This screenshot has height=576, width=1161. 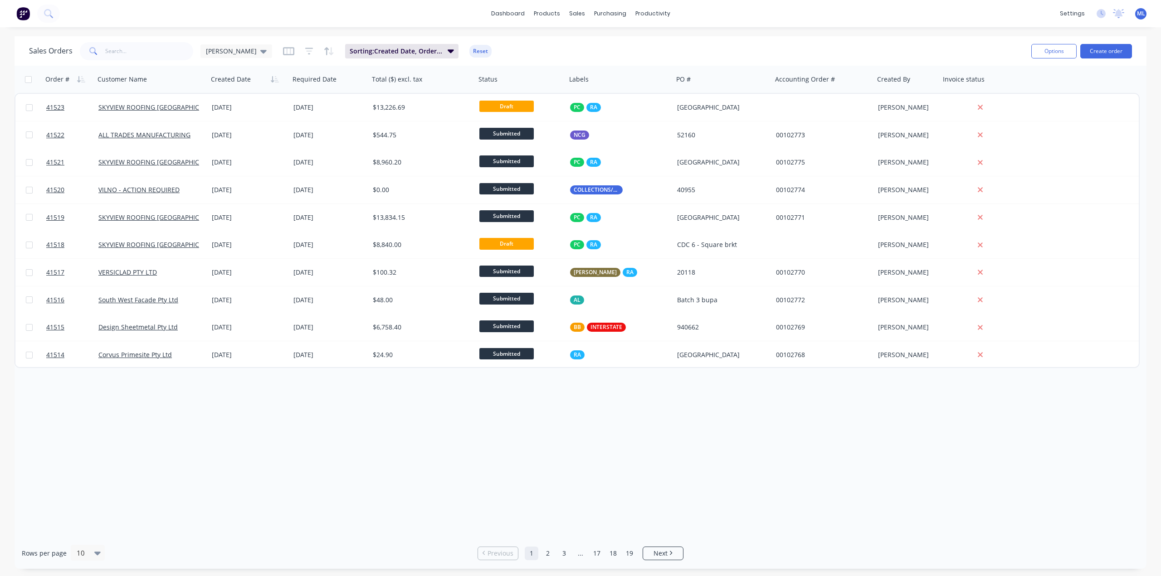 I want to click on div: $100.32, so click(x=420, y=272).